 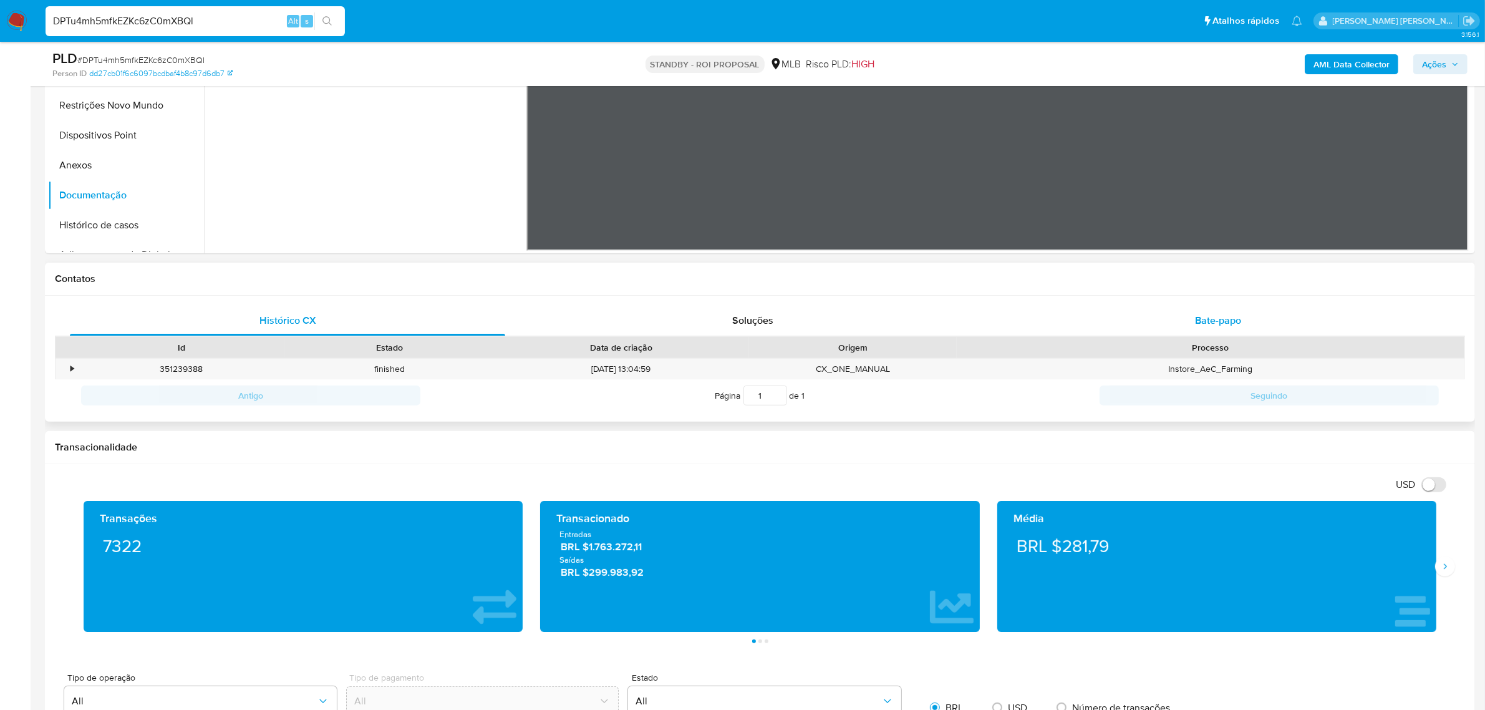 What do you see at coordinates (621, 347) in the screenshot?
I see `div: Data de criação` at bounding box center [621, 347].